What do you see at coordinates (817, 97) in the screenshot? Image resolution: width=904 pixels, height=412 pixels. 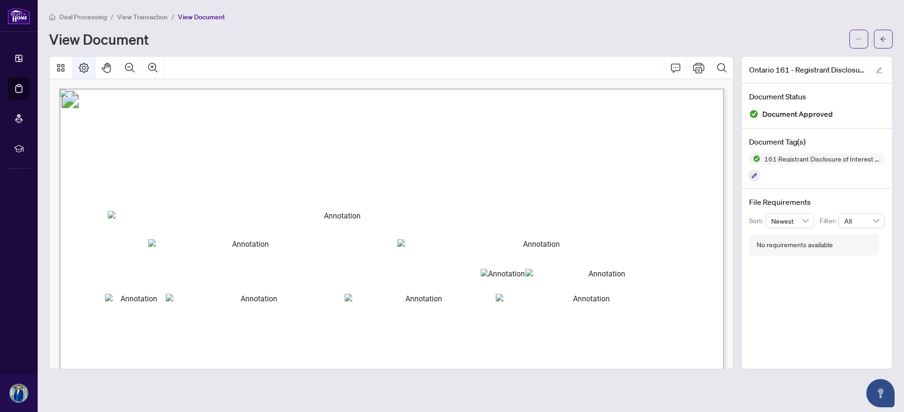 I see `h4: Document Status` at bounding box center [817, 97].